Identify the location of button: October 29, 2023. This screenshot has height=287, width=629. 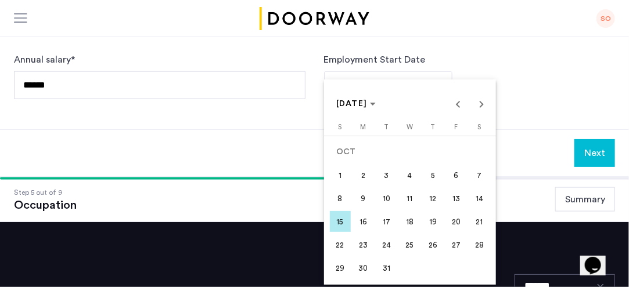
(340, 268).